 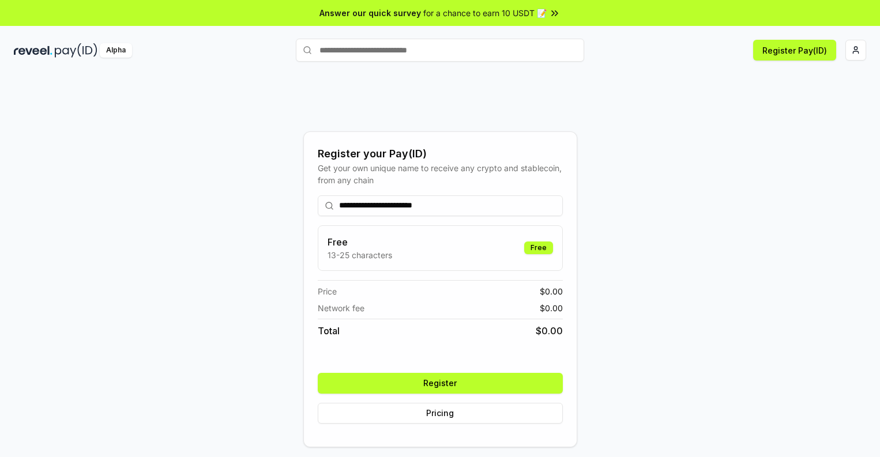 What do you see at coordinates (794, 50) in the screenshot?
I see `button: Register Pay(ID)` at bounding box center [794, 50].